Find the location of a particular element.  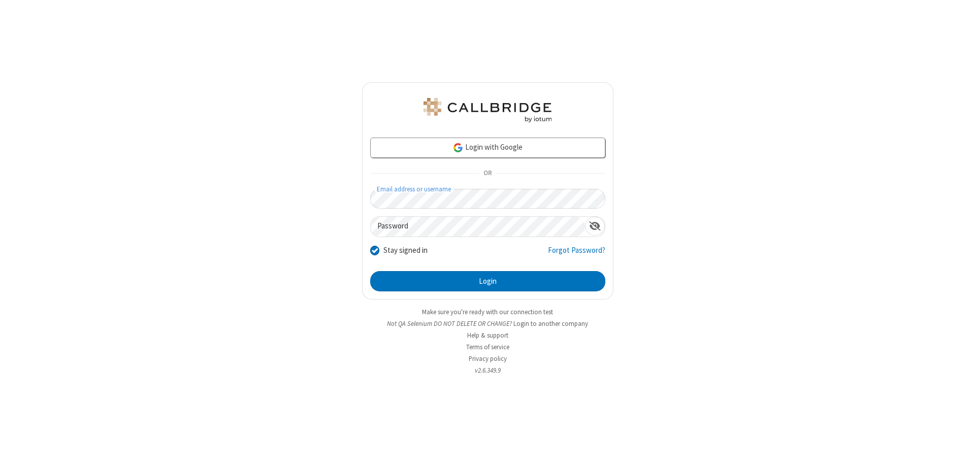

img: QA Selenium DO NOT DELETE OR CHANGE is located at coordinates (488, 110).